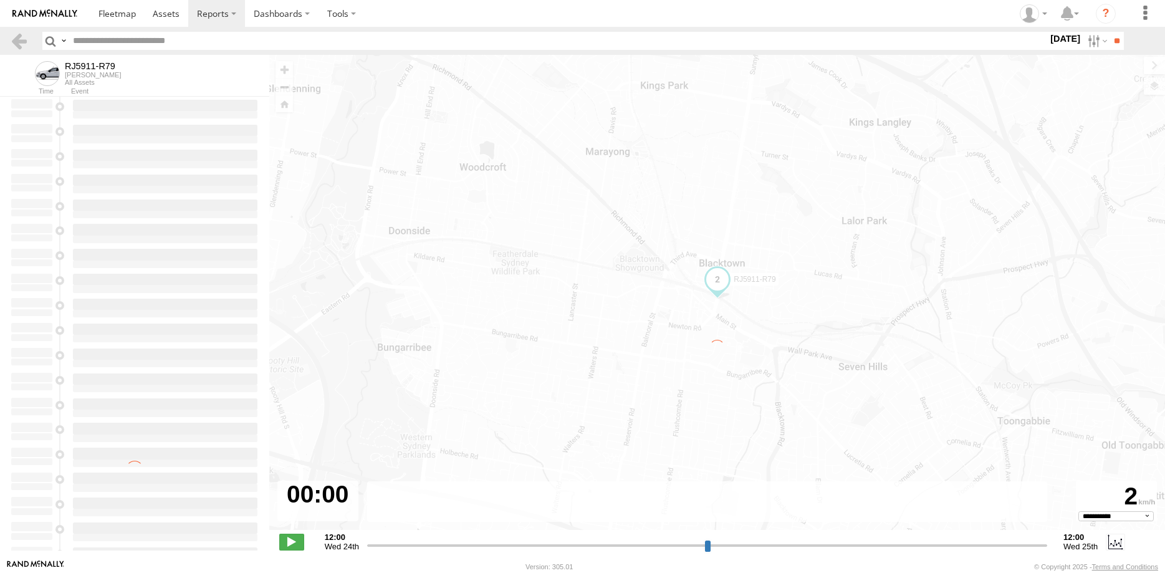 The height and width of the screenshot is (573, 1165). What do you see at coordinates (1116, 497) in the screenshot?
I see `div: 2` at bounding box center [1116, 497].